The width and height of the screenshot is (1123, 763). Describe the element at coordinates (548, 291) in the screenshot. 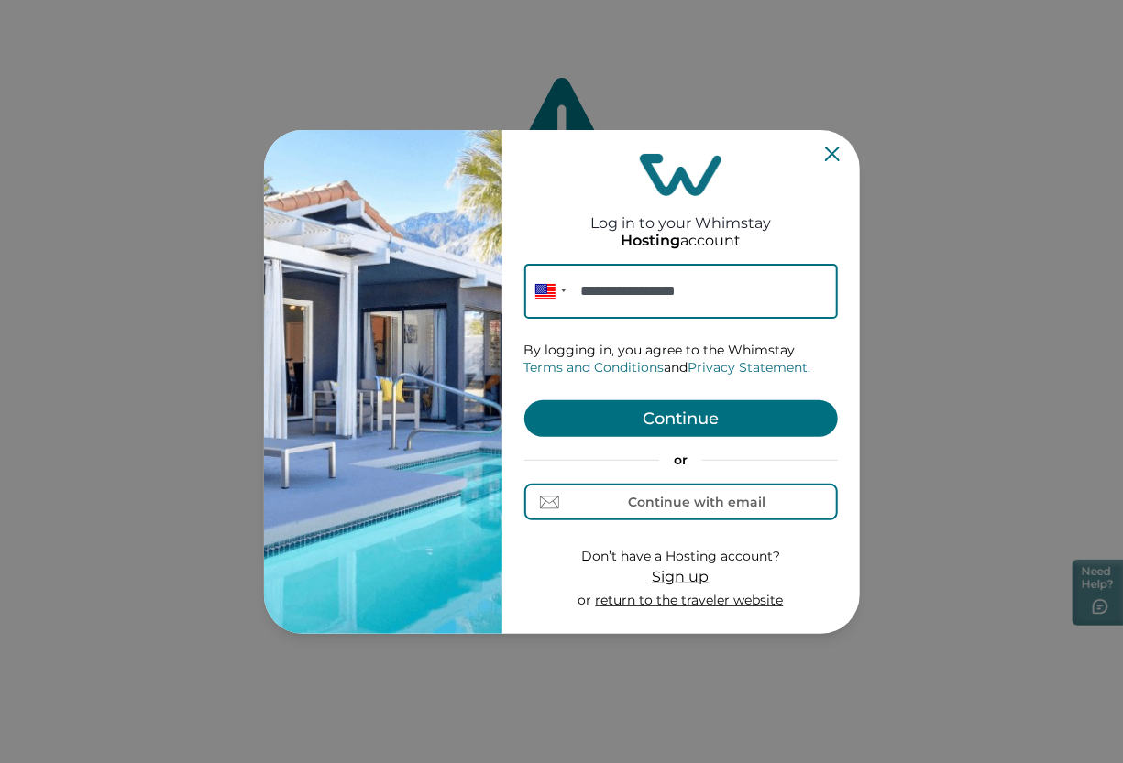

I see `div: United States: + 1` at that location.